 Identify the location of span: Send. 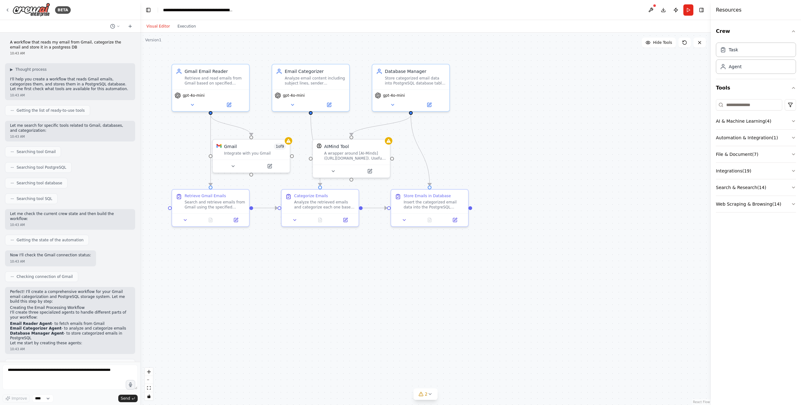
(126, 399).